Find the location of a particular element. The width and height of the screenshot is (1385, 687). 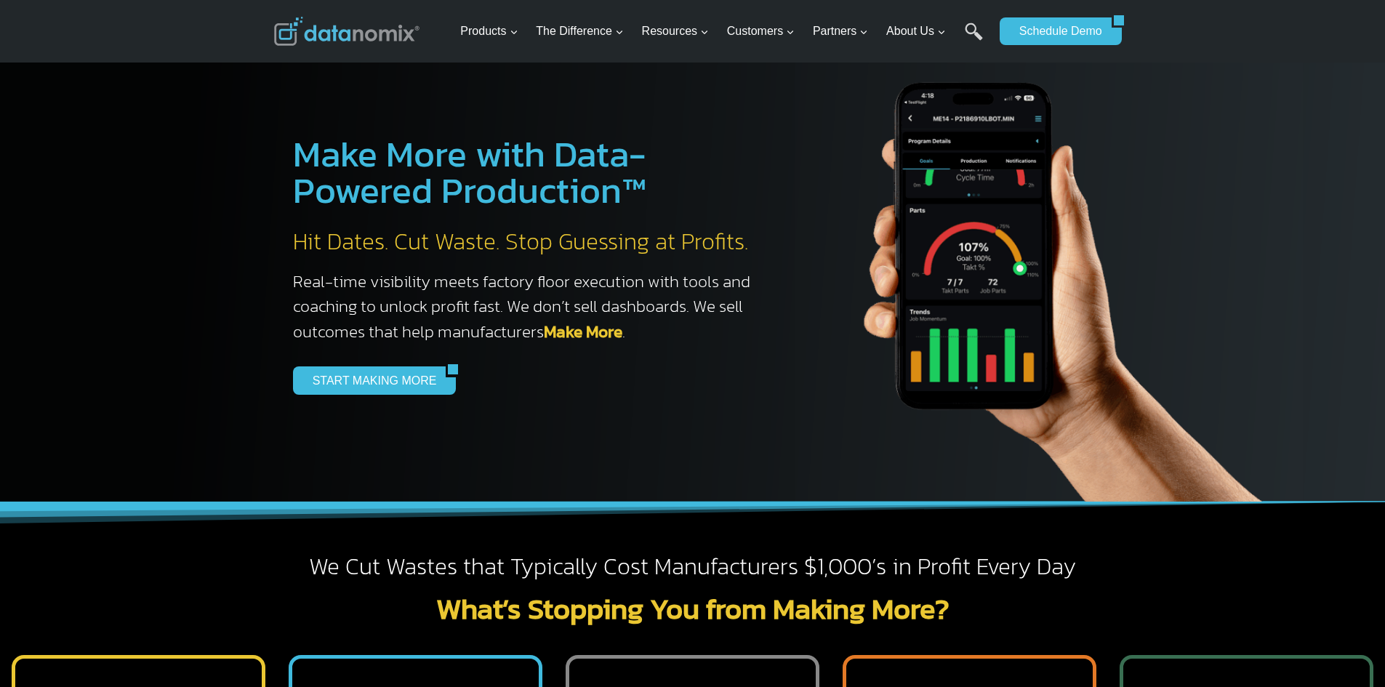

a: START MAKING MORE is located at coordinates (369, 380).